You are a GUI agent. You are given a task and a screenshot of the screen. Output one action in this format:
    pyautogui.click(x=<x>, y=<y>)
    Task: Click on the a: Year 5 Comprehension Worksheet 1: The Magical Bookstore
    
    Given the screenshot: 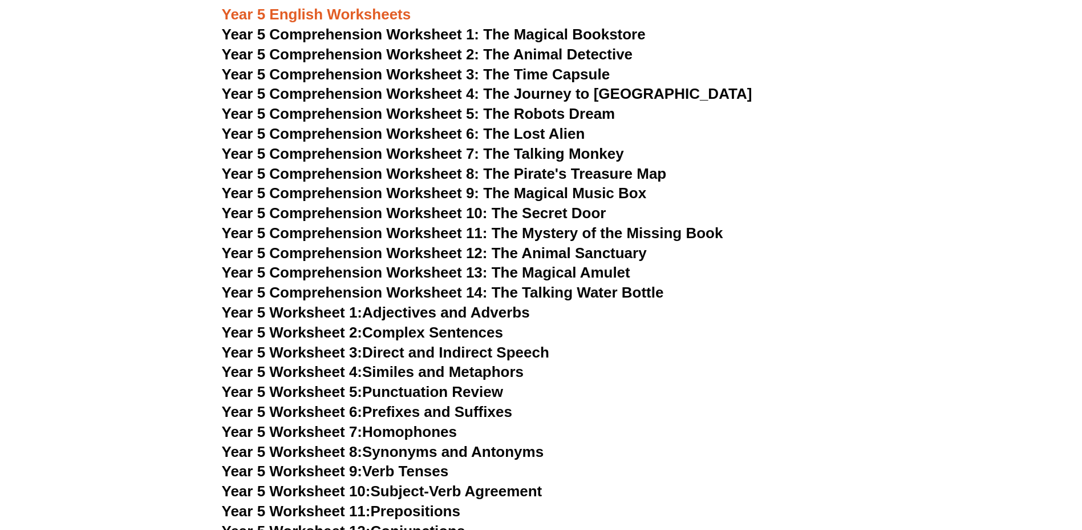 What is the action you would take?
    pyautogui.click(x=434, y=34)
    